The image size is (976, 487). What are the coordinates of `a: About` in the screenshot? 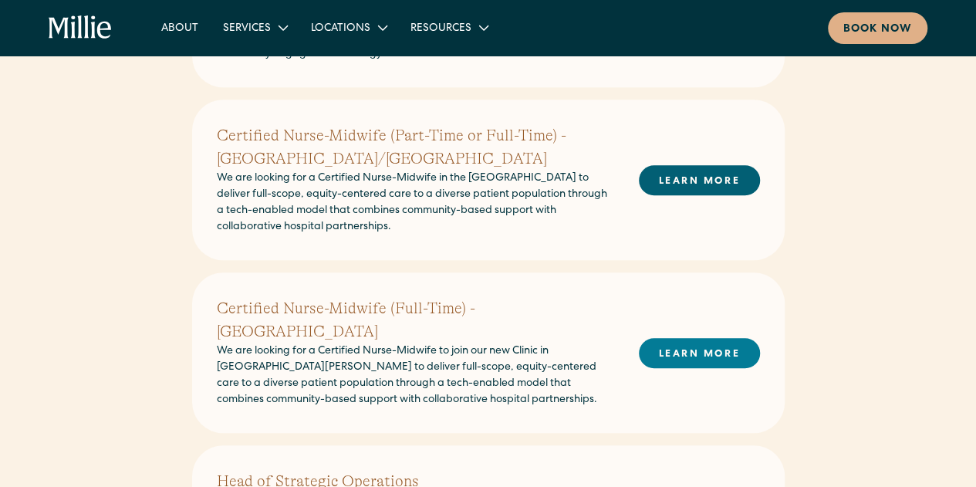 It's located at (180, 27).